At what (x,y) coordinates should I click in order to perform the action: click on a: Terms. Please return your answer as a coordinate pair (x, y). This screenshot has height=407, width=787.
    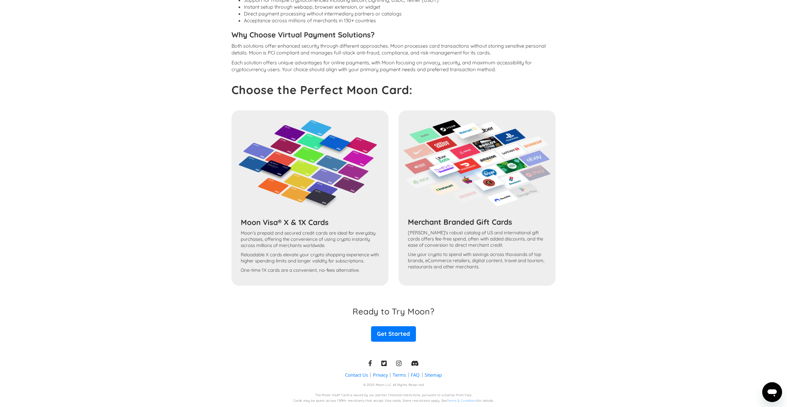
    Looking at the image, I should click on (399, 375).